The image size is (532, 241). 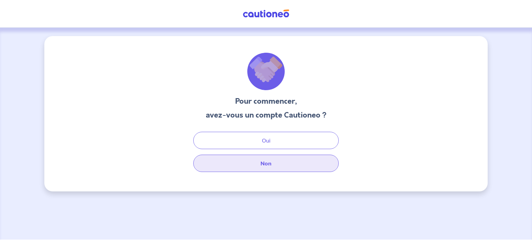 I want to click on h3: Pour commencer,, so click(x=266, y=101).